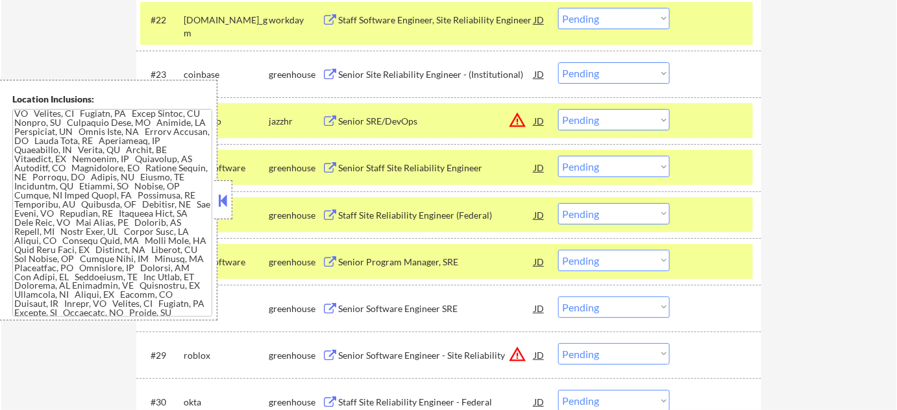  I want to click on div: Staff Site Reliability Engineer (Federal), so click(436, 215).